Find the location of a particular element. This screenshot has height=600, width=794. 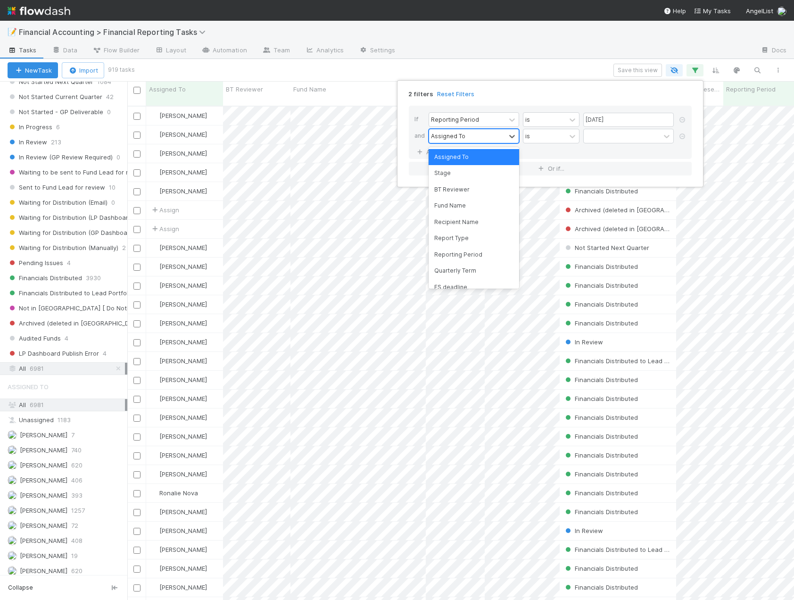

div: Recipient Name is located at coordinates (474, 222).